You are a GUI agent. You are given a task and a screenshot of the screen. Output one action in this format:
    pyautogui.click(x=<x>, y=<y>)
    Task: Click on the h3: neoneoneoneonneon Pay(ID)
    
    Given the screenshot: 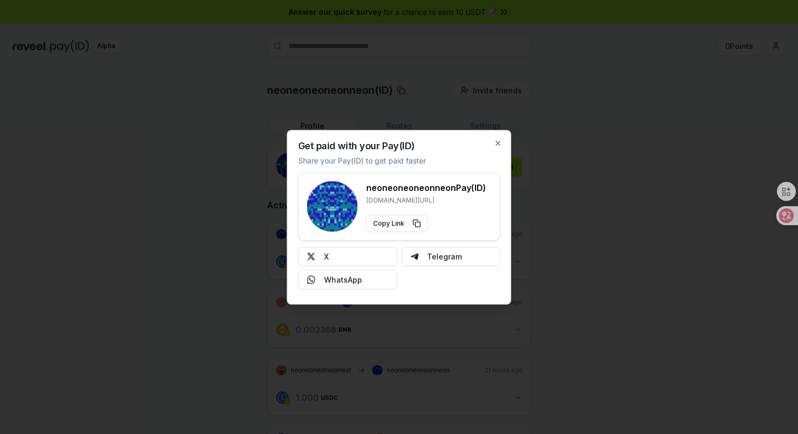 What is the action you would take?
    pyautogui.click(x=426, y=187)
    